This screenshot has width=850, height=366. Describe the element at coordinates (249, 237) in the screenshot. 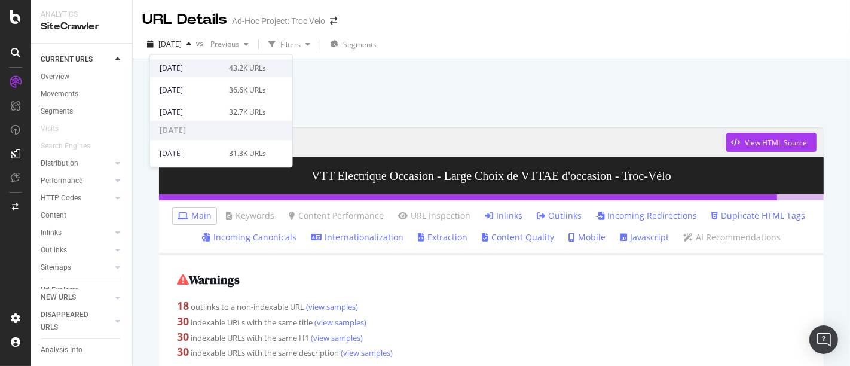

I see `a: Incoming Canonicals` at that location.